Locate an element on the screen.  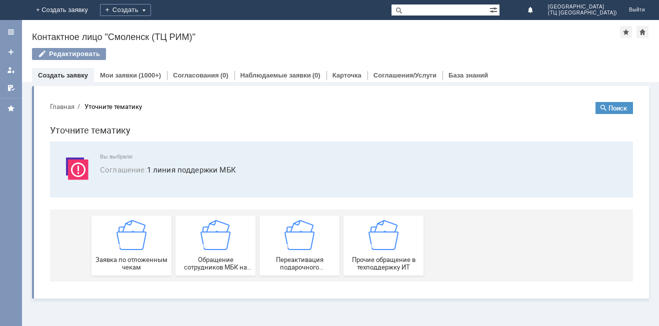
button: Заявка по отложенным чекам is located at coordinates (90, 152).